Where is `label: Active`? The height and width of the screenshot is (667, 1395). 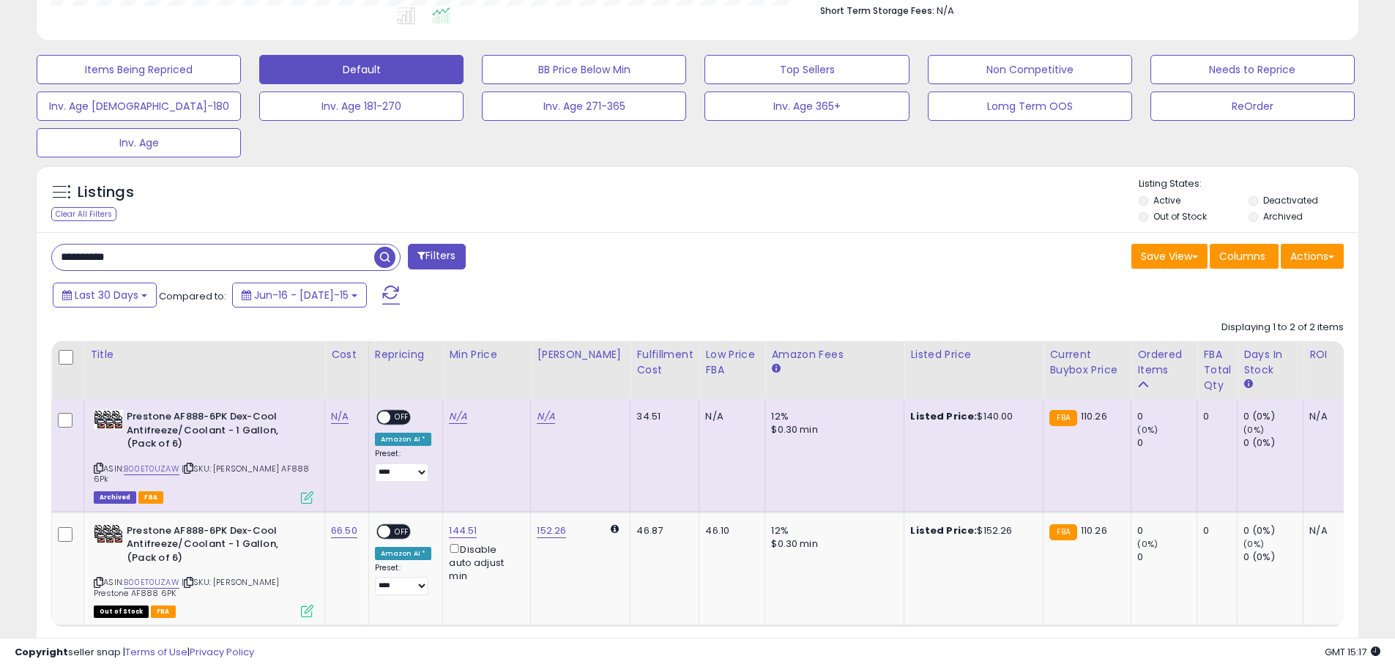
label: Active is located at coordinates (1166, 200).